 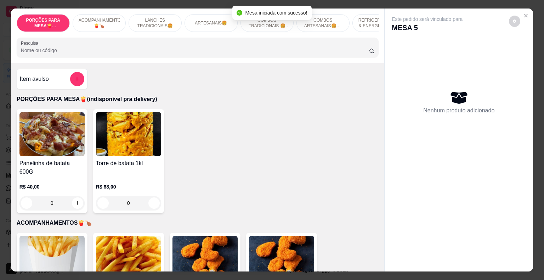 What do you see at coordinates (267, 23) in the screenshot?
I see `p: COMBOS TRADICIONAIS 🍔🥤🍟` at bounding box center [267, 23].